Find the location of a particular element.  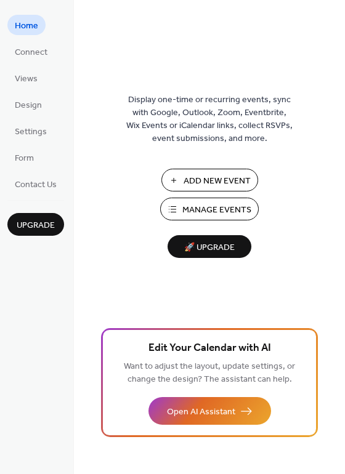

button: Open AI Assistant is located at coordinates (209, 411).